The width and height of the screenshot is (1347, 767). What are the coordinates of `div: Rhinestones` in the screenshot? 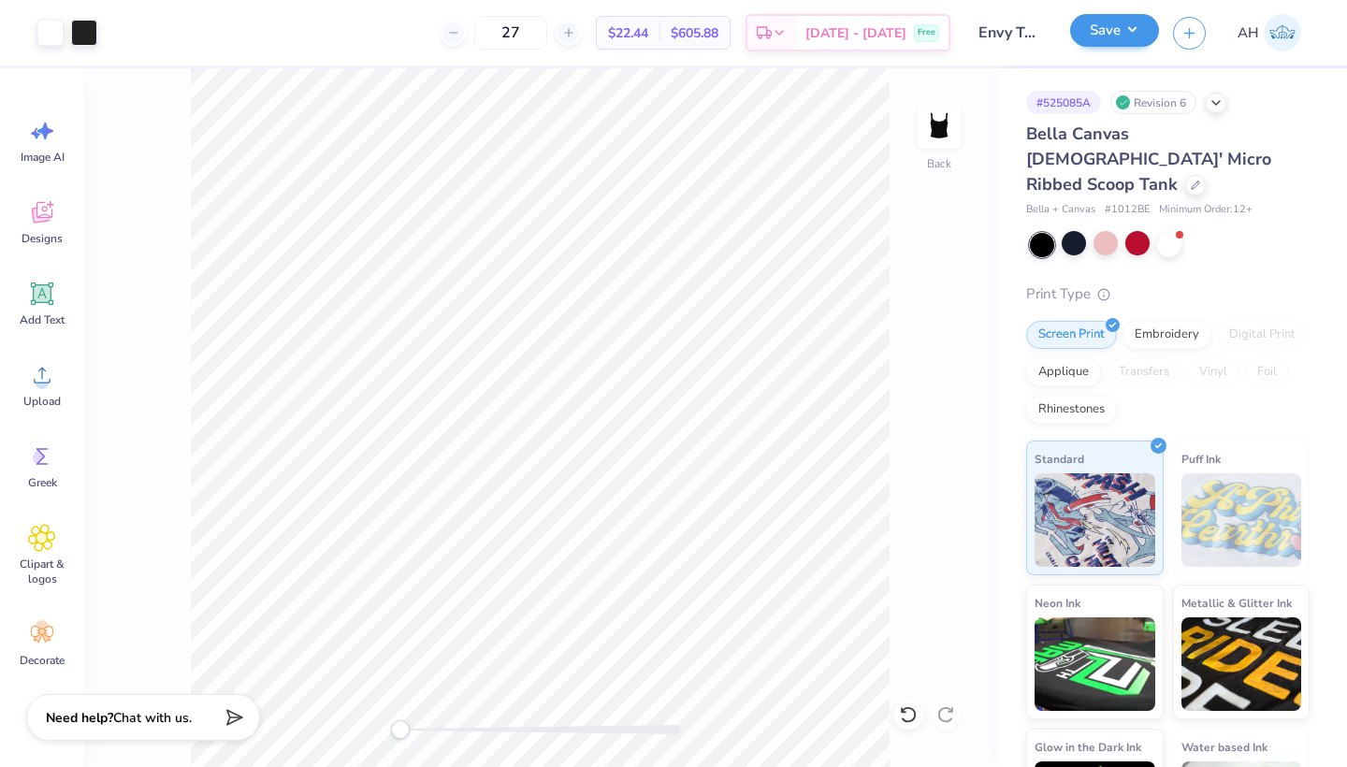 It's located at (1071, 410).